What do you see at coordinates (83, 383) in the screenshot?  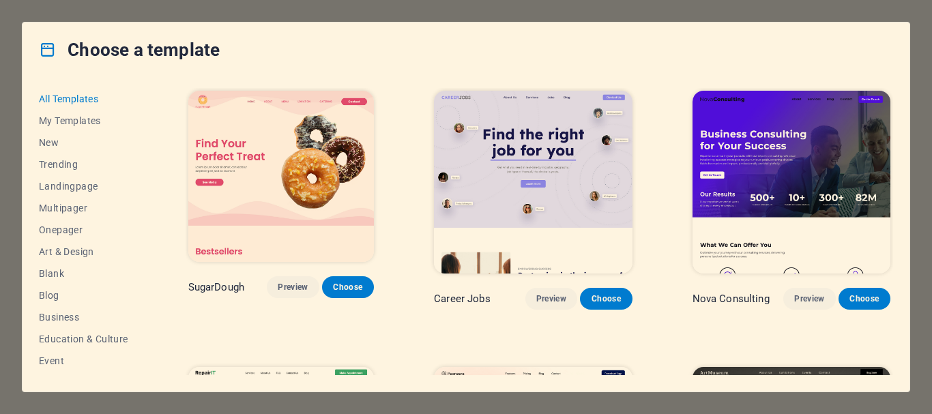 I see `button: Gastronomy` at bounding box center [83, 383].